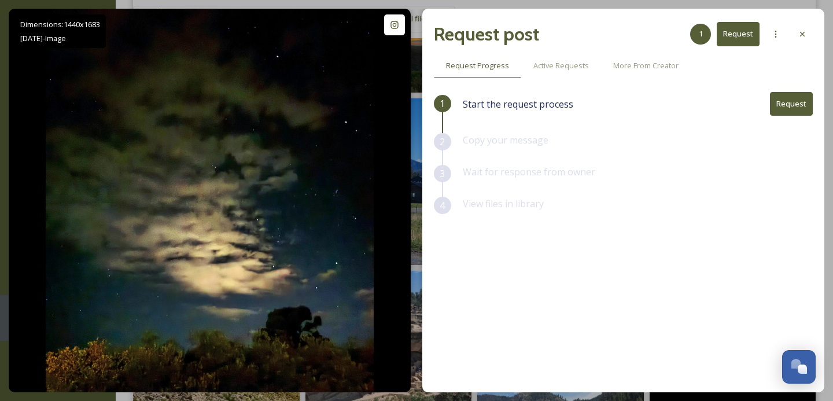 The image size is (833, 401). What do you see at coordinates (486, 34) in the screenshot?
I see `h2: Request post` at bounding box center [486, 34].